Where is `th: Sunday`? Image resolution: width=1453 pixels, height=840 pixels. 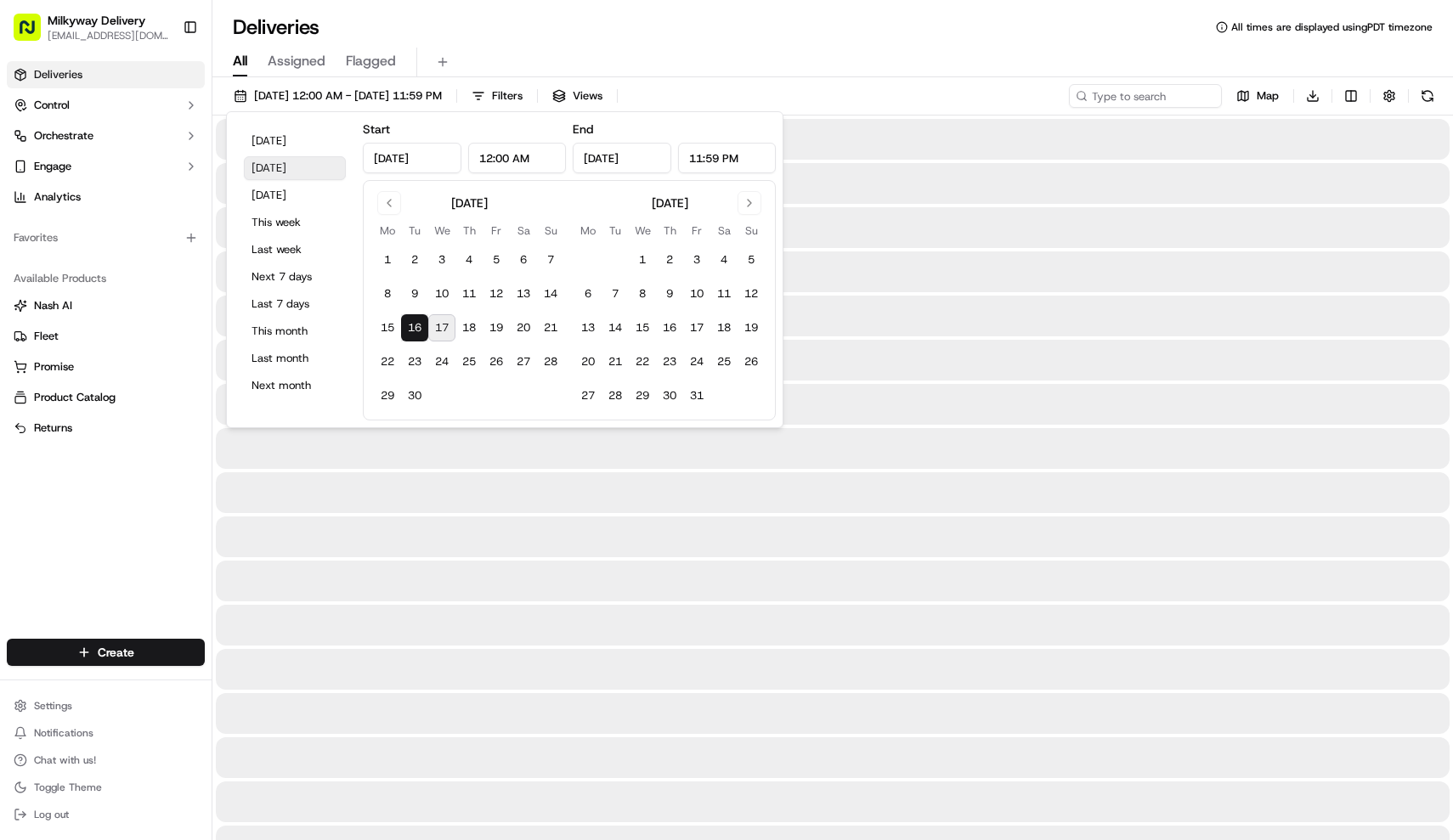 th: Sunday is located at coordinates (550, 230).